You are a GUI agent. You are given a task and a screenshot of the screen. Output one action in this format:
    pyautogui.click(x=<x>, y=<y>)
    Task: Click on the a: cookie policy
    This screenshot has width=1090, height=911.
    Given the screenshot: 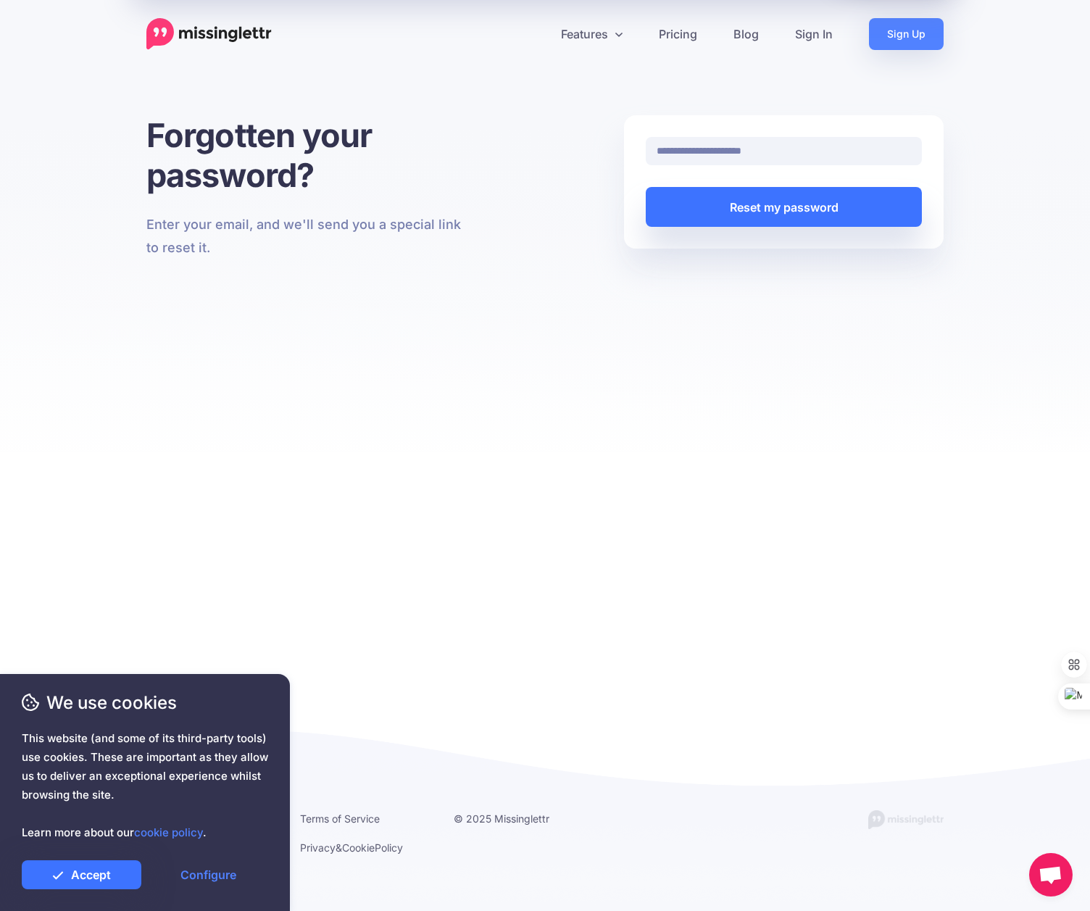 What is the action you would take?
    pyautogui.click(x=168, y=832)
    